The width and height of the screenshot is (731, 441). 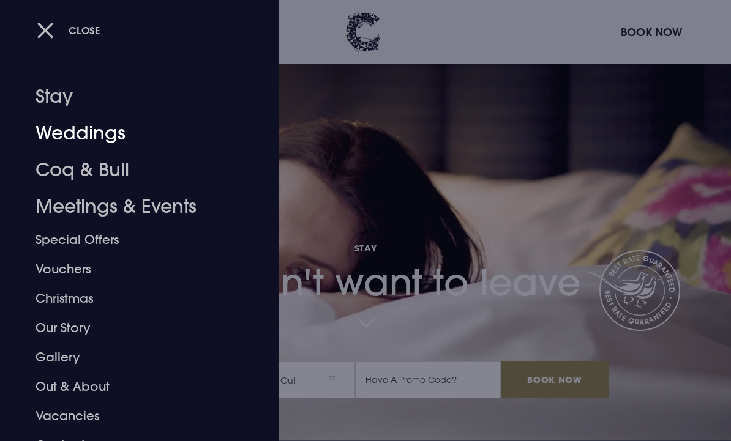 I want to click on a: Vouchers, so click(x=131, y=269).